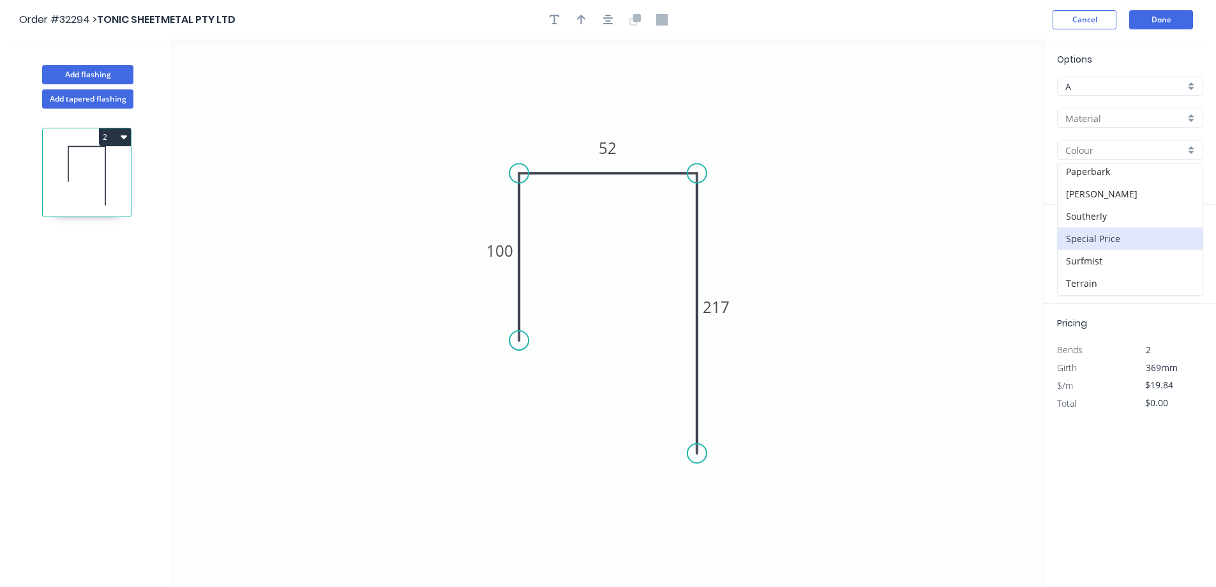  What do you see at coordinates (87, 99) in the screenshot?
I see `button: Add tapered flashing` at bounding box center [87, 99].